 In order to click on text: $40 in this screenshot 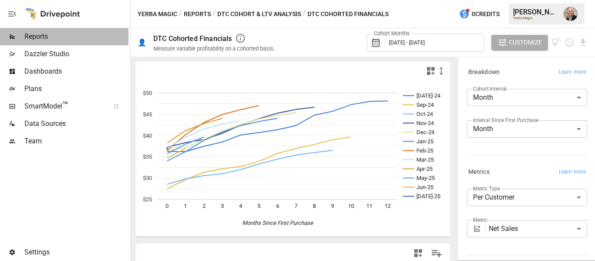, I will do `click(147, 136)`.